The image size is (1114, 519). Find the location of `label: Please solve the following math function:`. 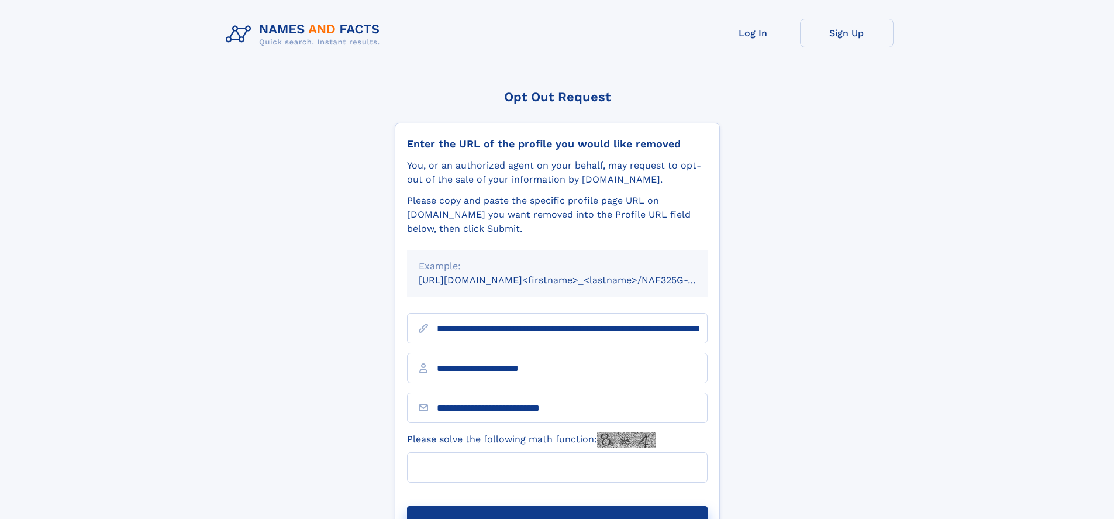

label: Please solve the following math function: is located at coordinates (531, 440).